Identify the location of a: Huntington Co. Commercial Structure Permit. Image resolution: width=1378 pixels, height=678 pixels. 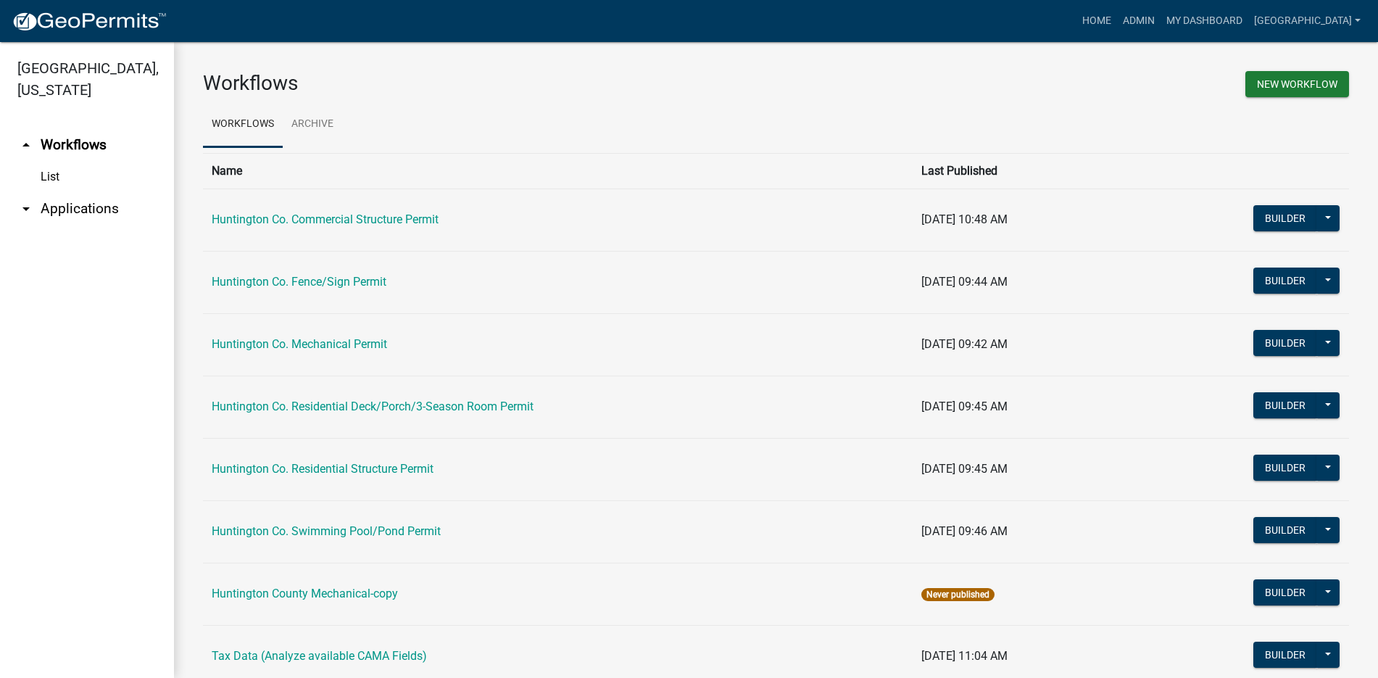
(325, 219).